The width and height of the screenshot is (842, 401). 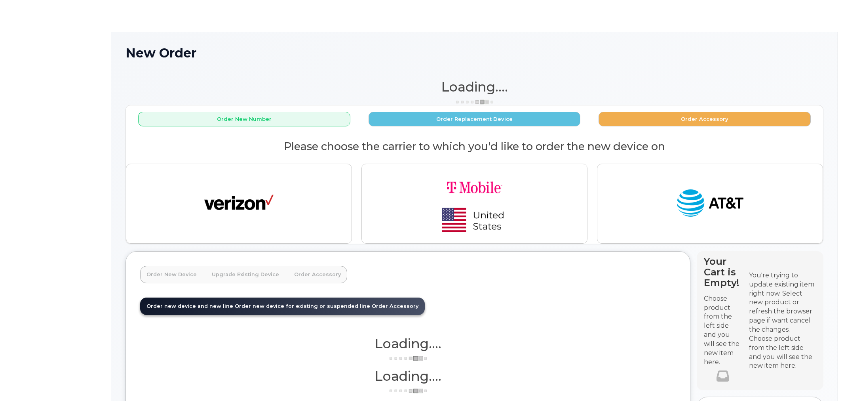 I want to click on span: Order Accessory, so click(x=395, y=306).